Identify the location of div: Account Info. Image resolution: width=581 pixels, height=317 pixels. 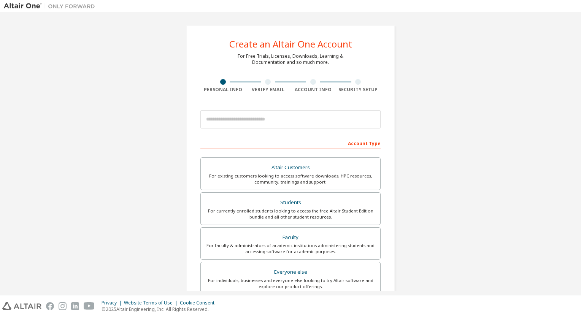
(313, 90).